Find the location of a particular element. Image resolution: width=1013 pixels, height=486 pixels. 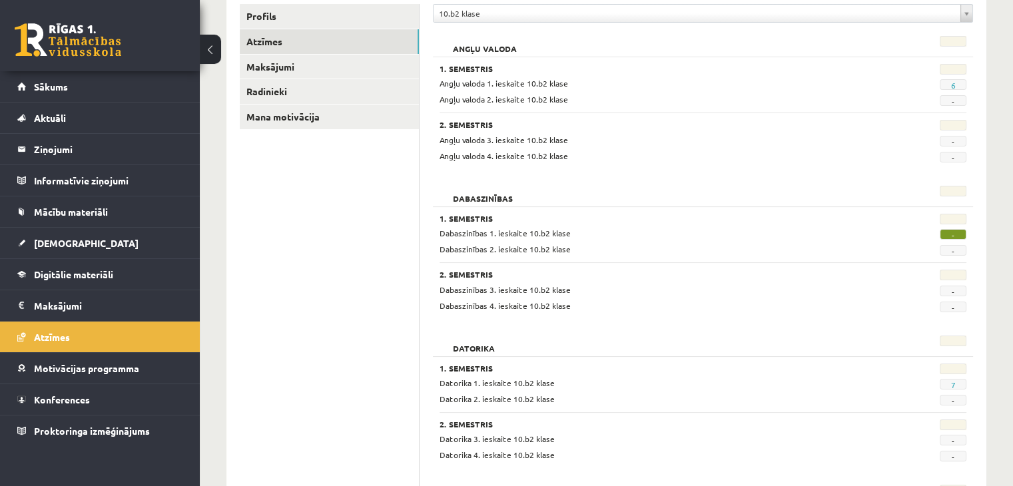

span: 10.b2 klase is located at coordinates (697, 13).